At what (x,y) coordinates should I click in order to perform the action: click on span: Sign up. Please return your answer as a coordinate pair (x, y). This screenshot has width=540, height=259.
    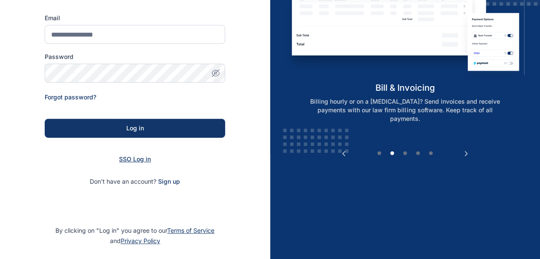
    Looking at the image, I should click on (169, 181).